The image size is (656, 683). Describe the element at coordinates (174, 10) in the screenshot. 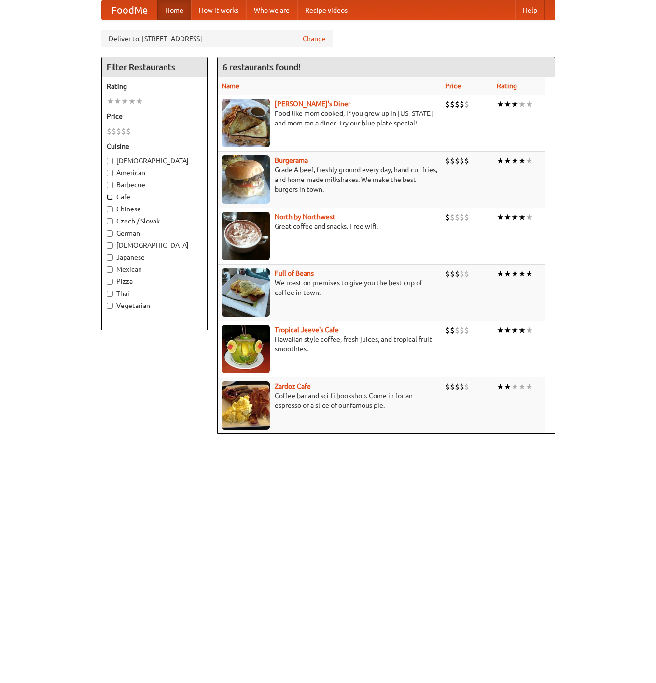

I see `a: Home` at that location.